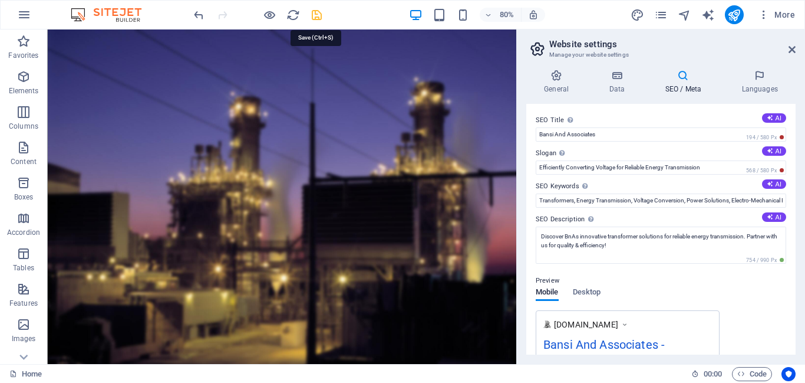  I want to click on button: design, so click(638, 15).